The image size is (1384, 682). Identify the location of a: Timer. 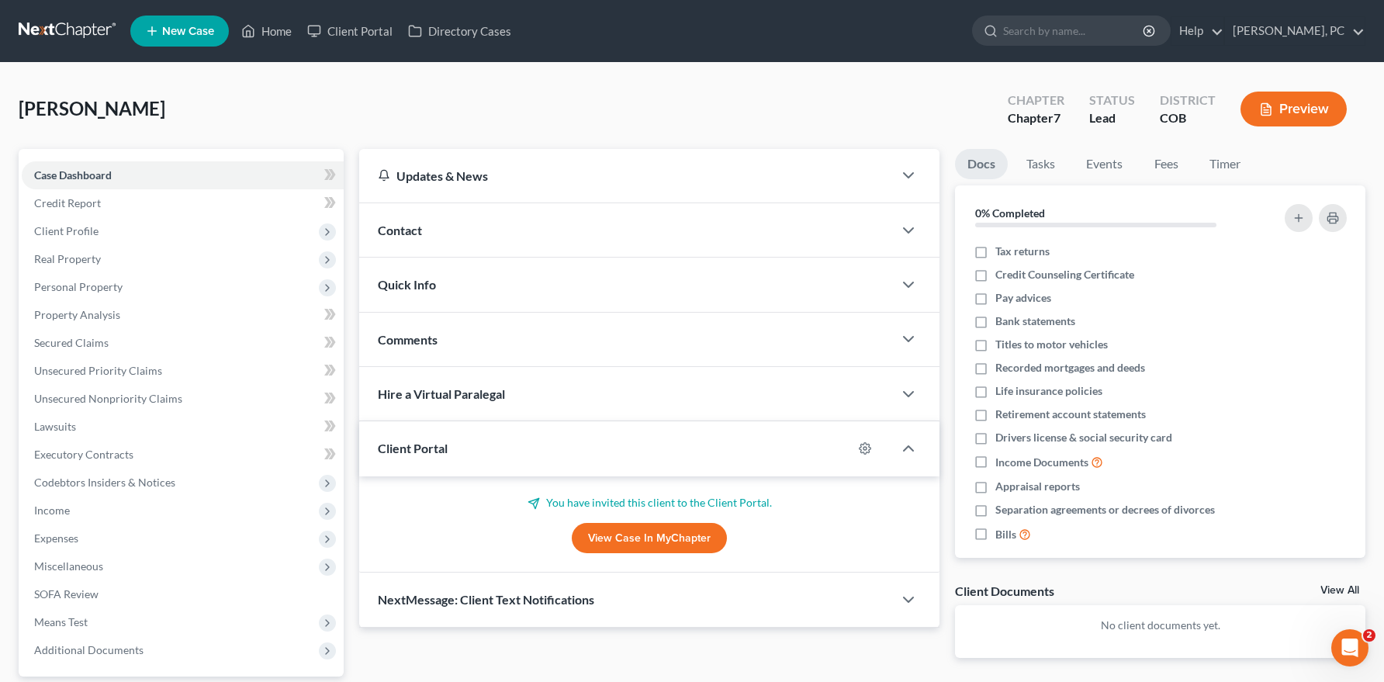
(1225, 164).